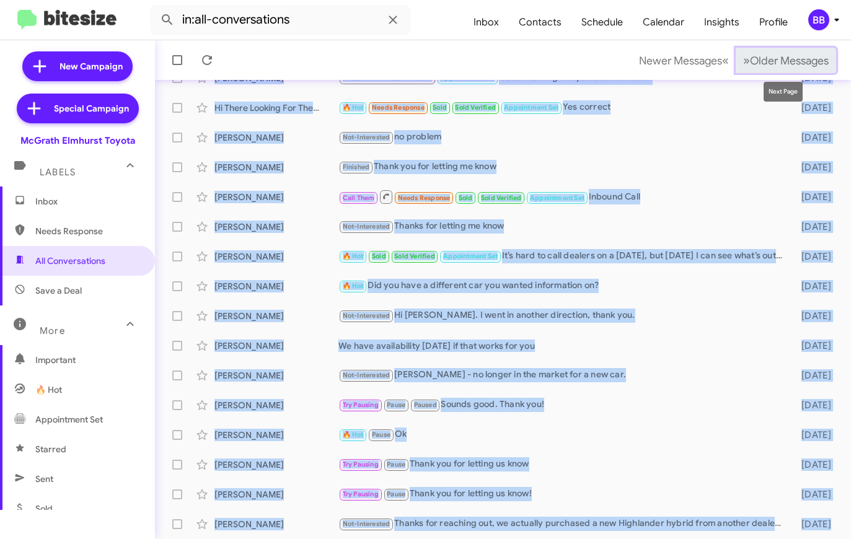 This screenshot has height=539, width=851. I want to click on span: Important, so click(88, 360).